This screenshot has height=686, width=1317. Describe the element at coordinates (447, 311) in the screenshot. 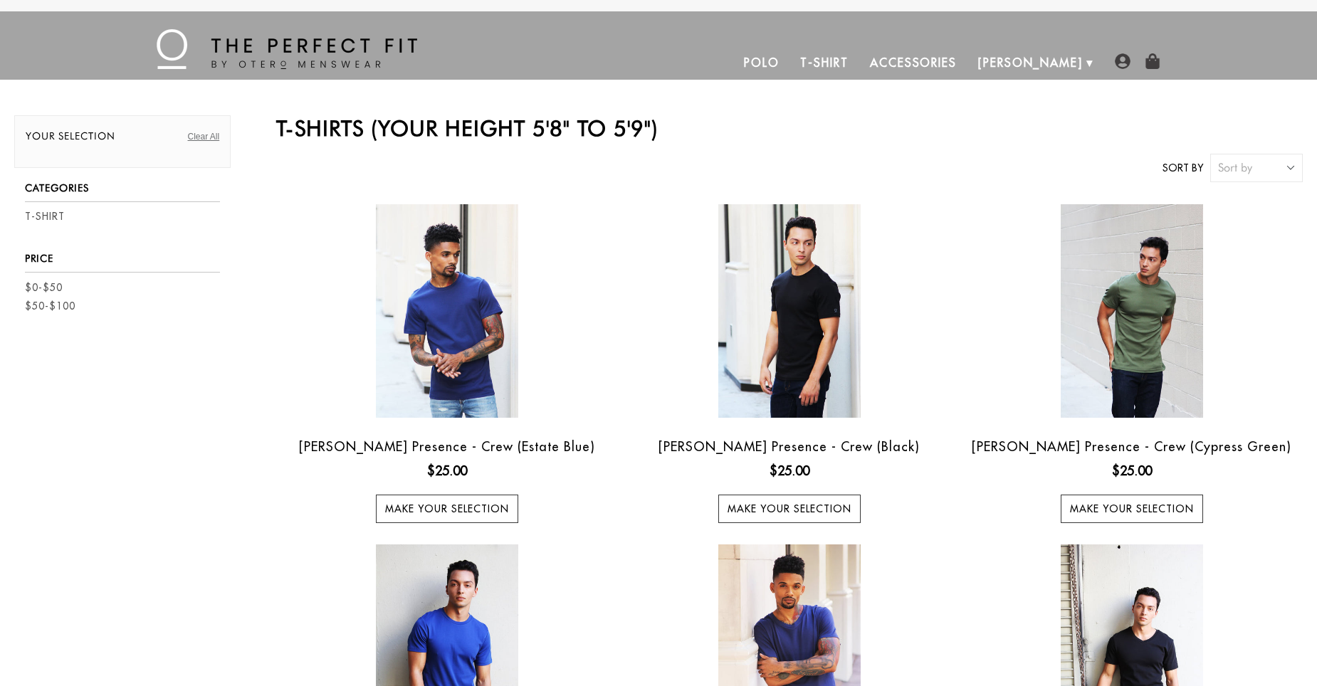

I see `a: Otero Presence - Crew (Estate Blue)` at that location.